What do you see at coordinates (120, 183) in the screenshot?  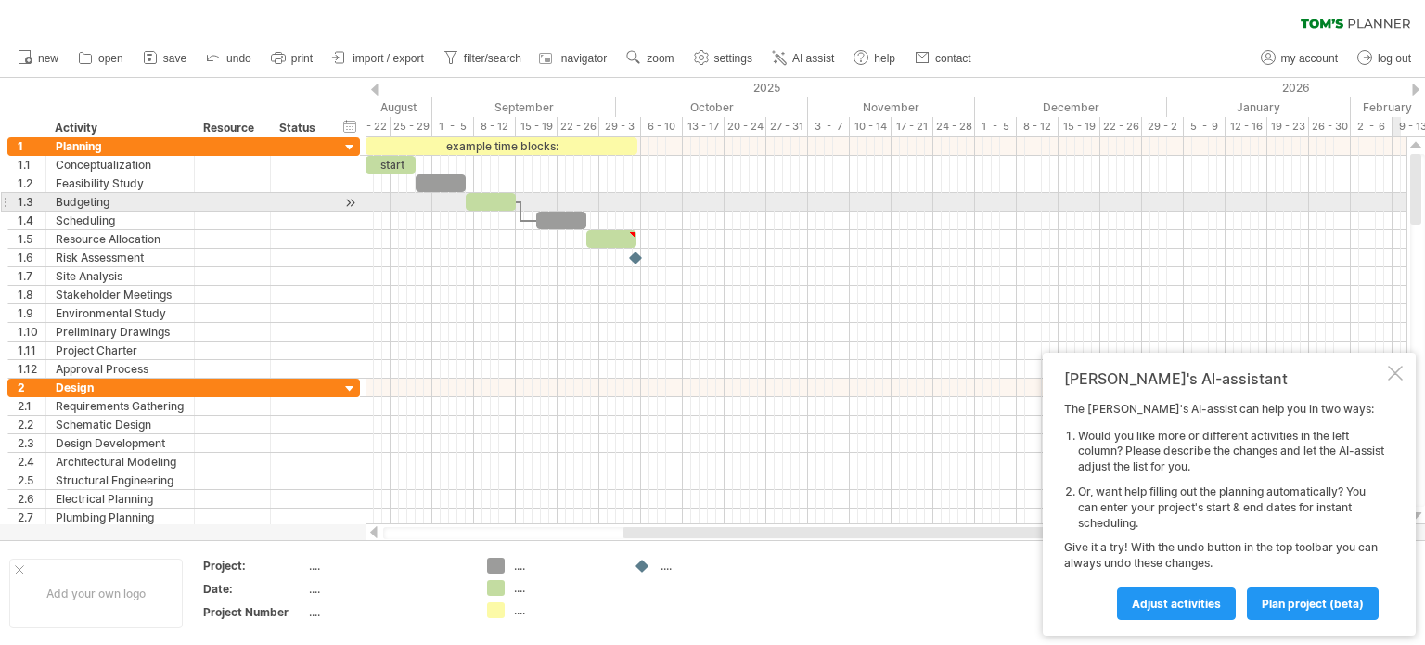 I see `div: Feasibility Study` at bounding box center [120, 183].